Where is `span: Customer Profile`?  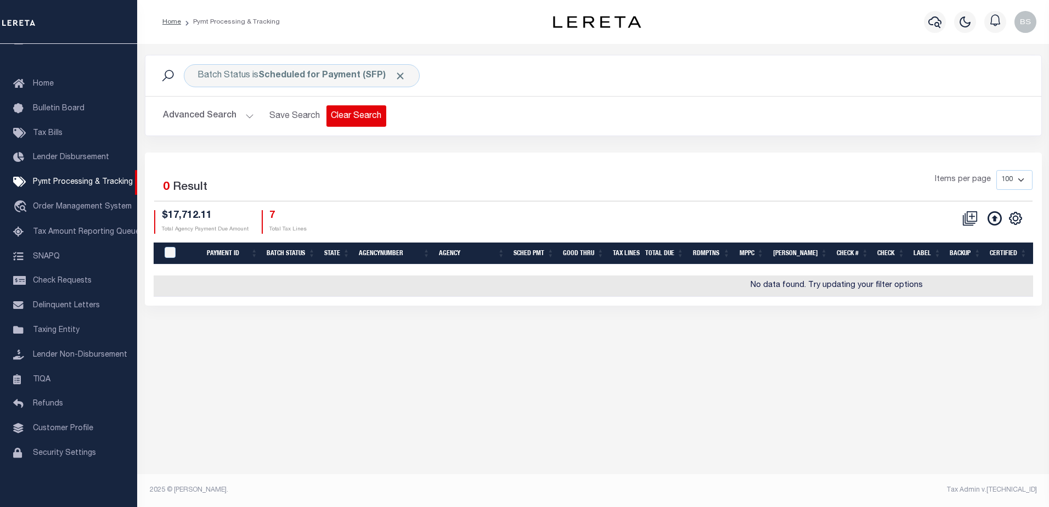 span: Customer Profile is located at coordinates (63, 429).